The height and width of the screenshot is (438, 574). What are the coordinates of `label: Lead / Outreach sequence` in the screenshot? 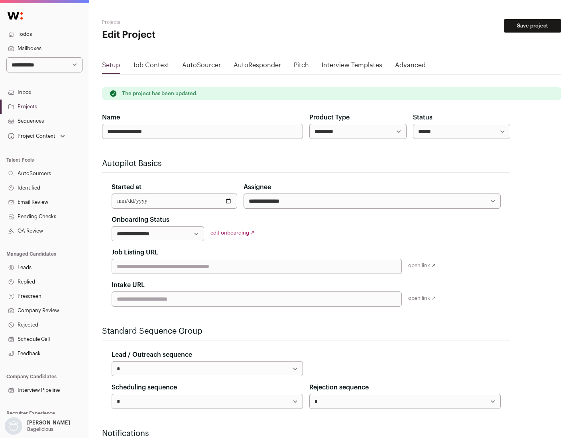 It's located at (152, 355).